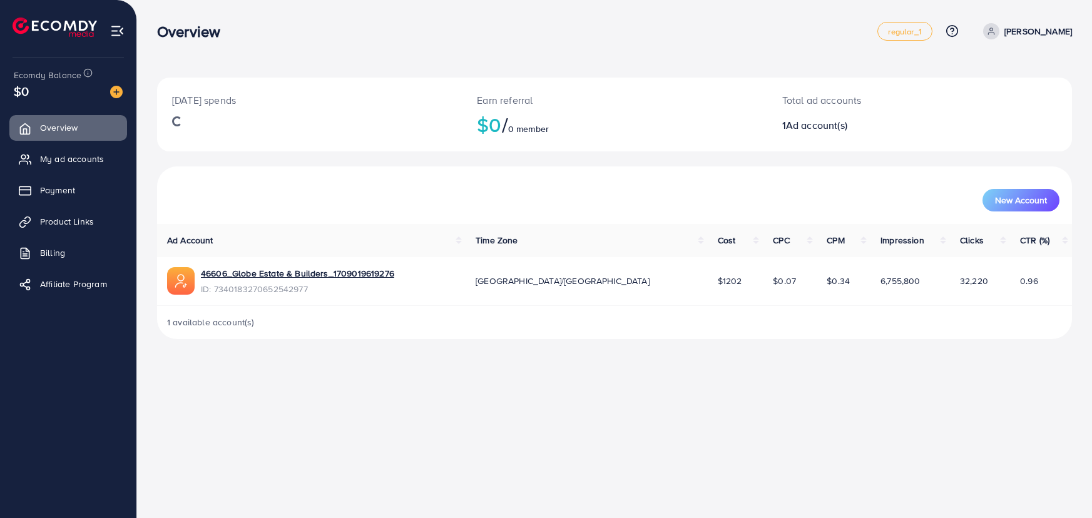  Describe the element at coordinates (729, 281) in the screenshot. I see `span: $1202` at that location.